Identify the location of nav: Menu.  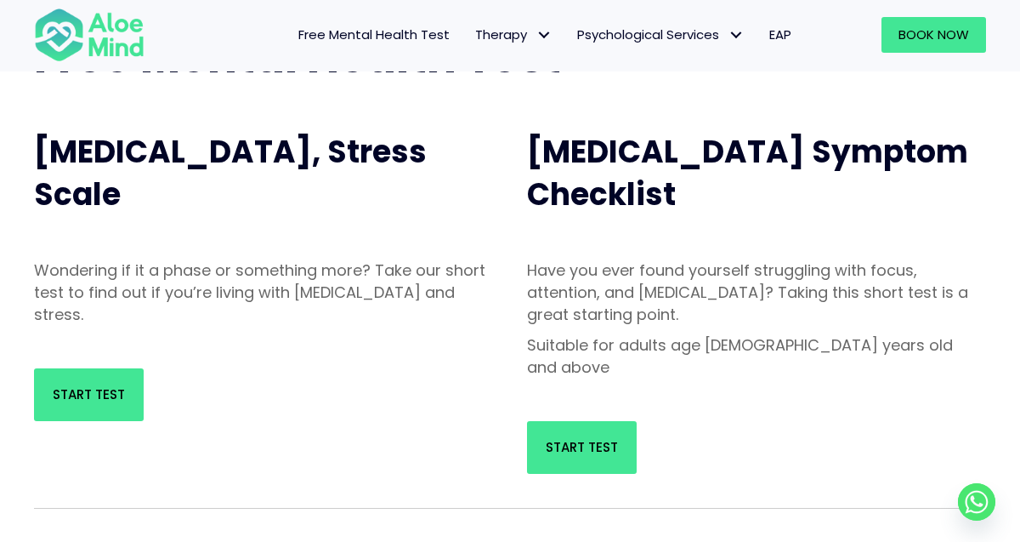
(483, 35).